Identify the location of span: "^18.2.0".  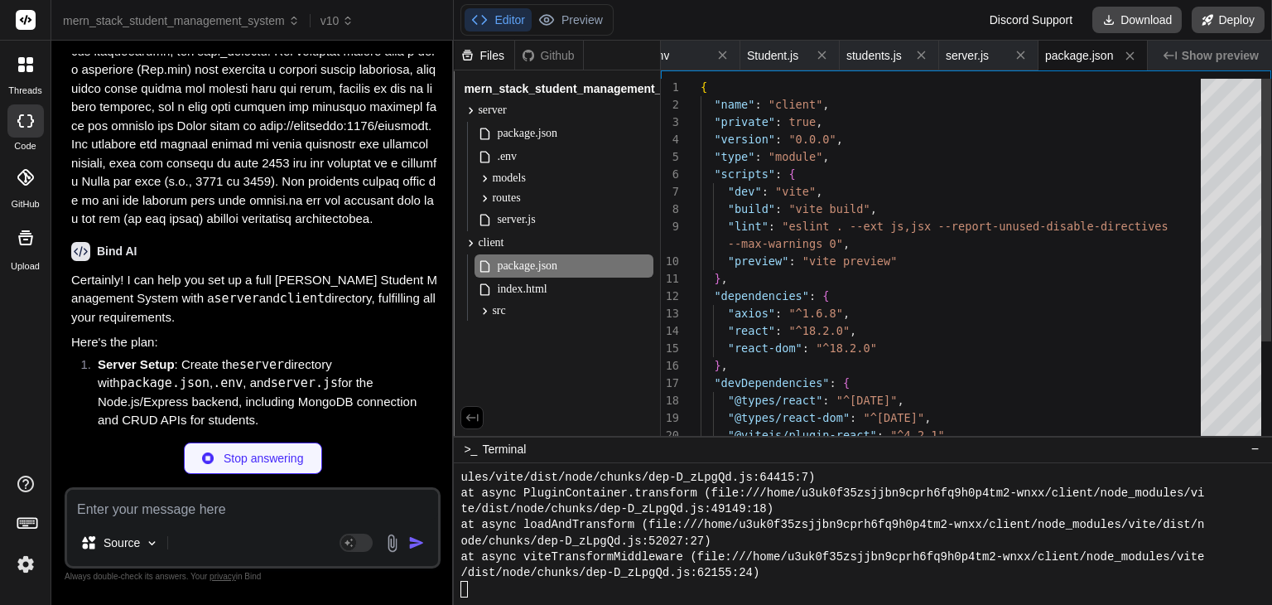
(820, 331).